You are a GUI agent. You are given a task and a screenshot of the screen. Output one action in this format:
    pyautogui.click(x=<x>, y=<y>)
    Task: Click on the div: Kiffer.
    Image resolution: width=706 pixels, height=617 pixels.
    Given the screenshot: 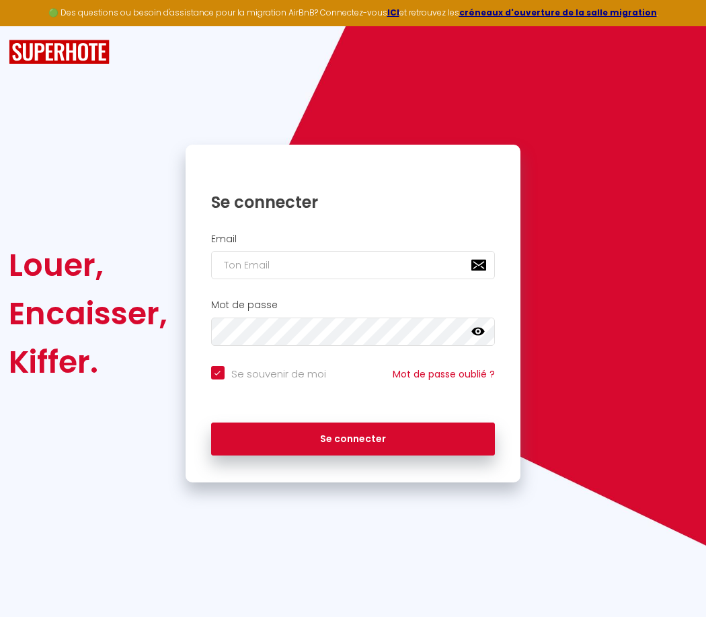 What is the action you would take?
    pyautogui.click(x=88, y=362)
    